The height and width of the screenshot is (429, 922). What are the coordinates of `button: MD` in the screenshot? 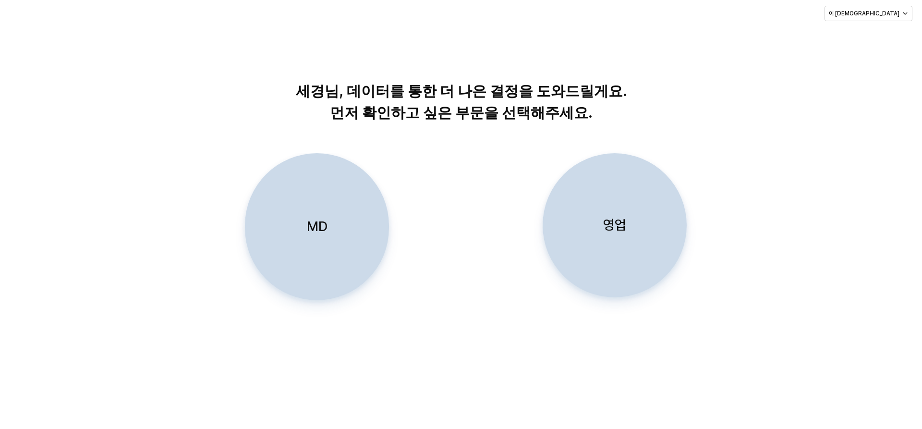 It's located at (317, 227).